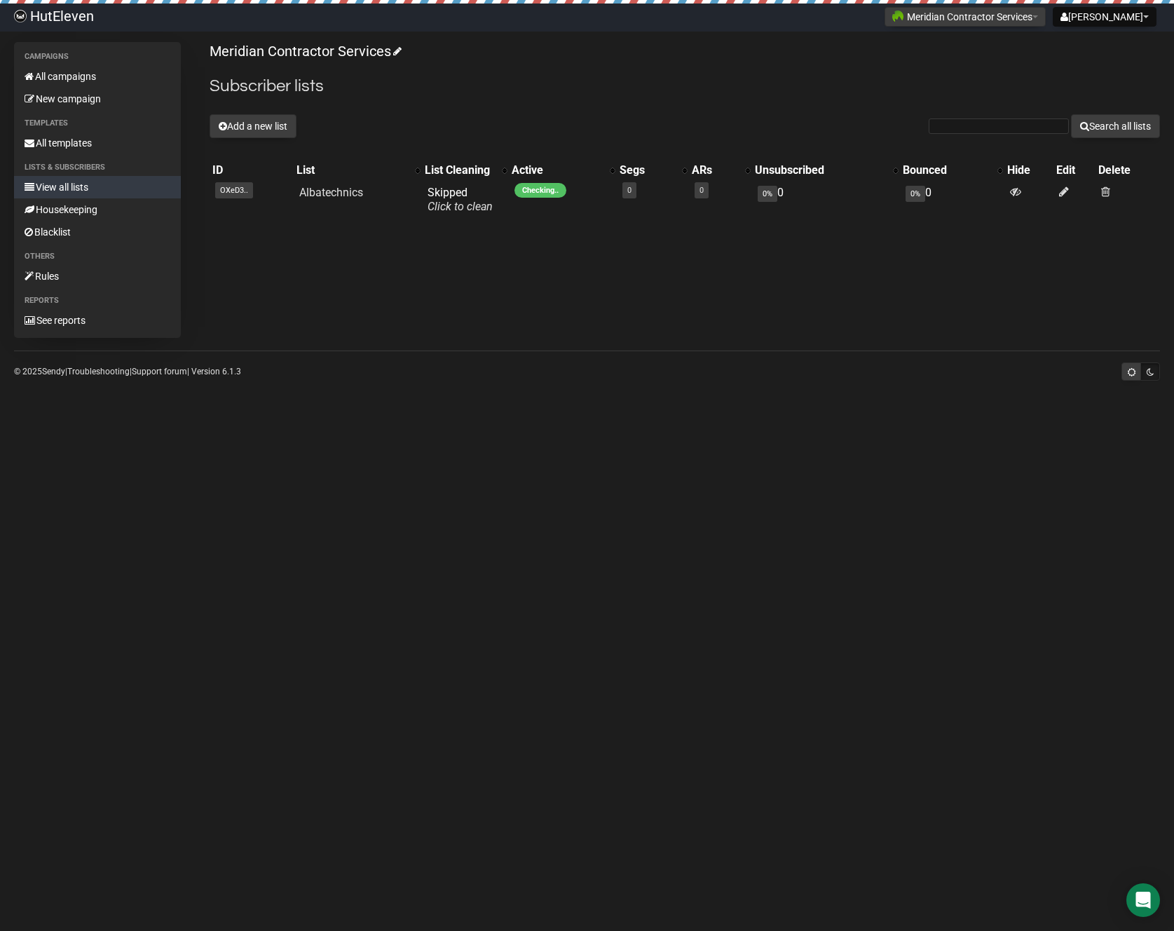 The image size is (1174, 931). Describe the element at coordinates (1074, 170) in the screenshot. I see `th: Edit: No sort applied, sorting is disabled` at that location.